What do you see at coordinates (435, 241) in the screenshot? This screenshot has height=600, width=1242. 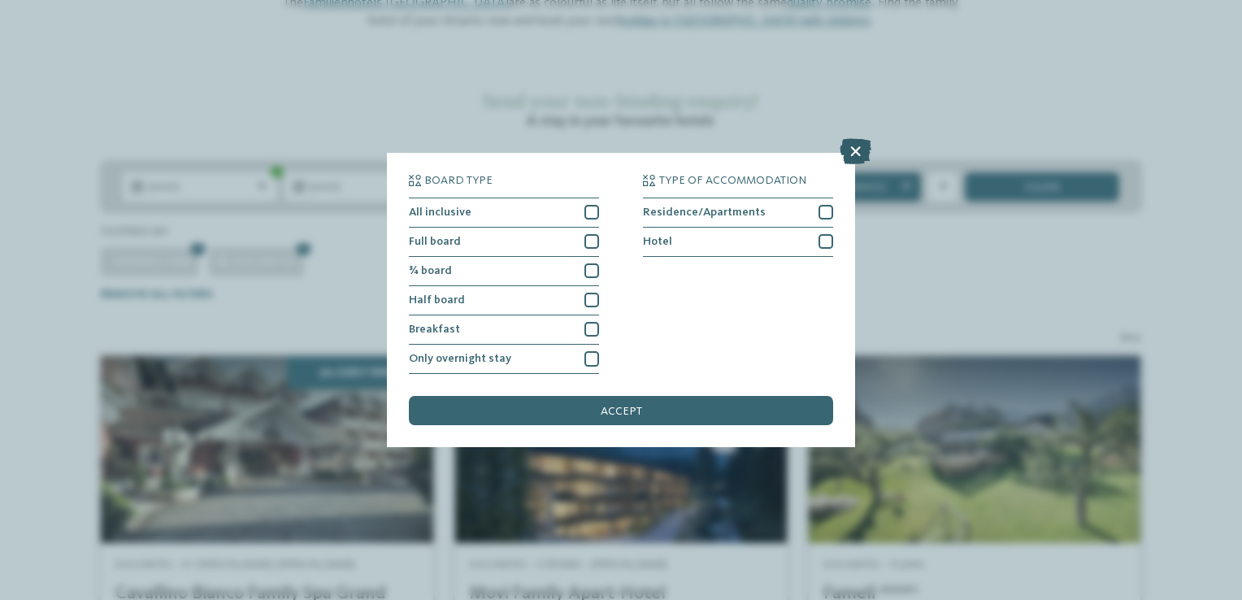 I see `span: Full board` at bounding box center [435, 241].